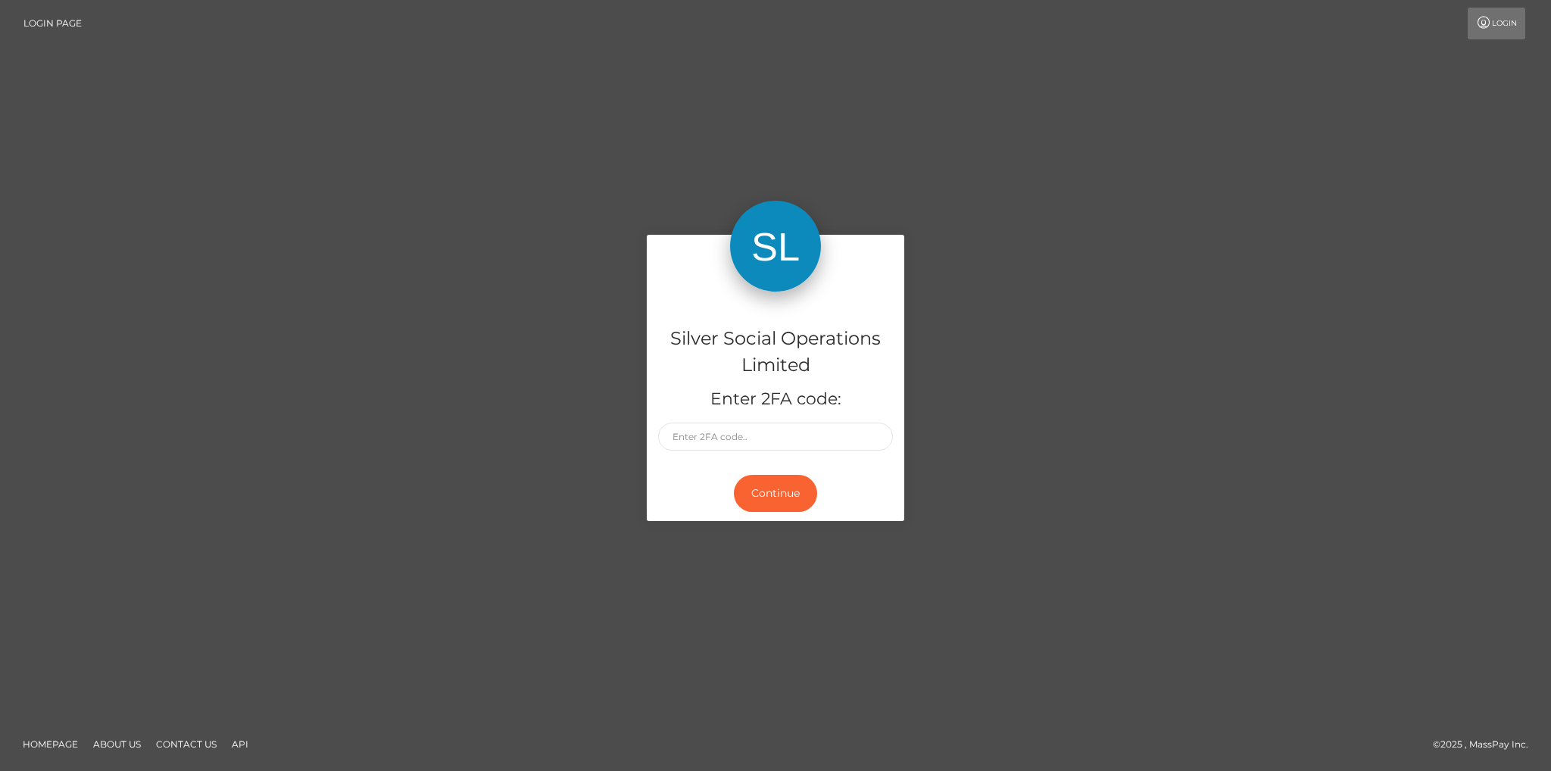 The height and width of the screenshot is (771, 1551). Describe the element at coordinates (775, 399) in the screenshot. I see `h5: Enter 2FA code:` at that location.